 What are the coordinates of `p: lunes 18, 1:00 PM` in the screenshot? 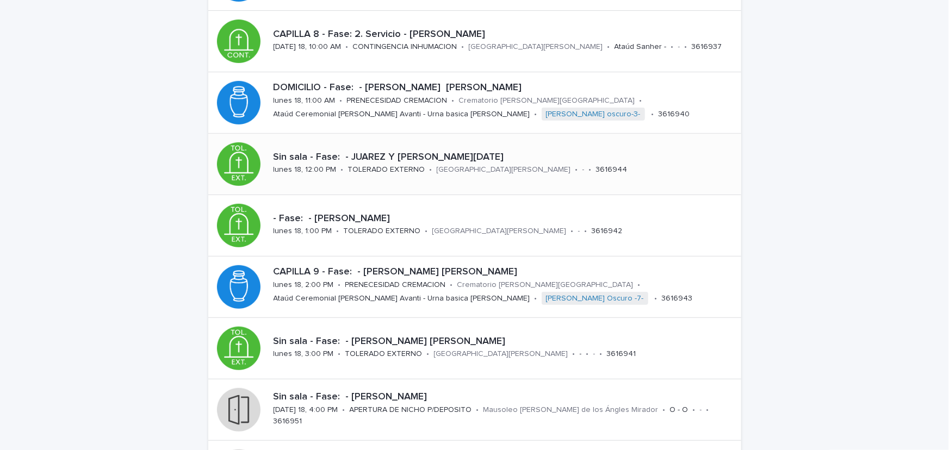 It's located at (303, 231).